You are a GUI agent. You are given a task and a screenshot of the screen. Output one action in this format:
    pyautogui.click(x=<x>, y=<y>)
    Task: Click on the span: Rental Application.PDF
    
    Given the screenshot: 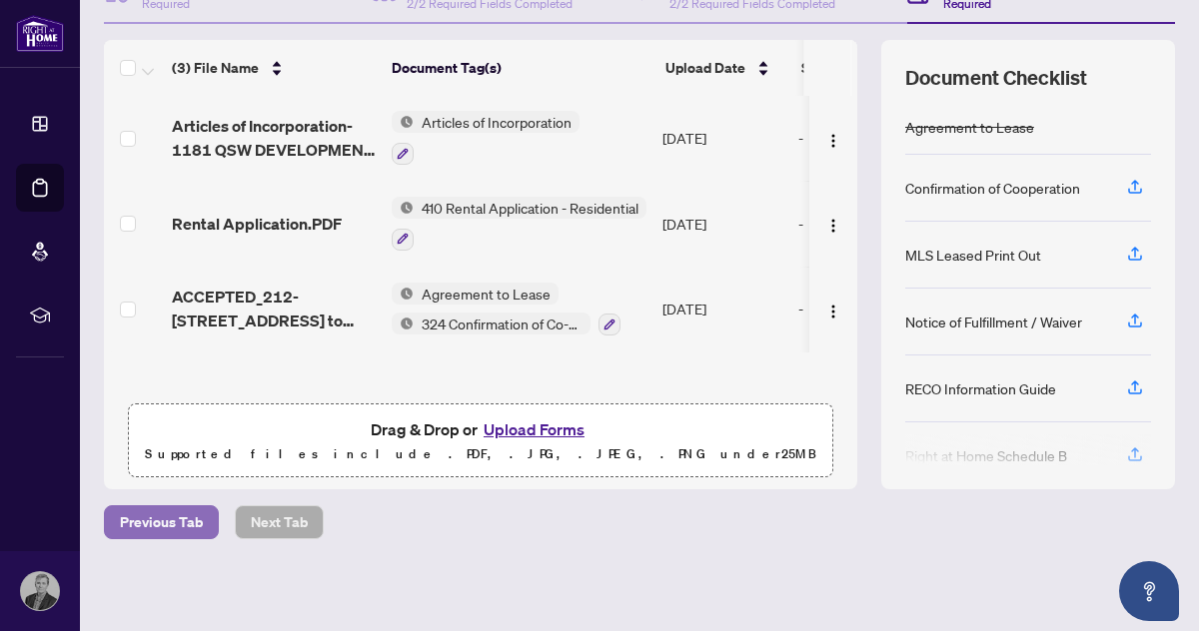 What is the action you would take?
    pyautogui.click(x=257, y=224)
    